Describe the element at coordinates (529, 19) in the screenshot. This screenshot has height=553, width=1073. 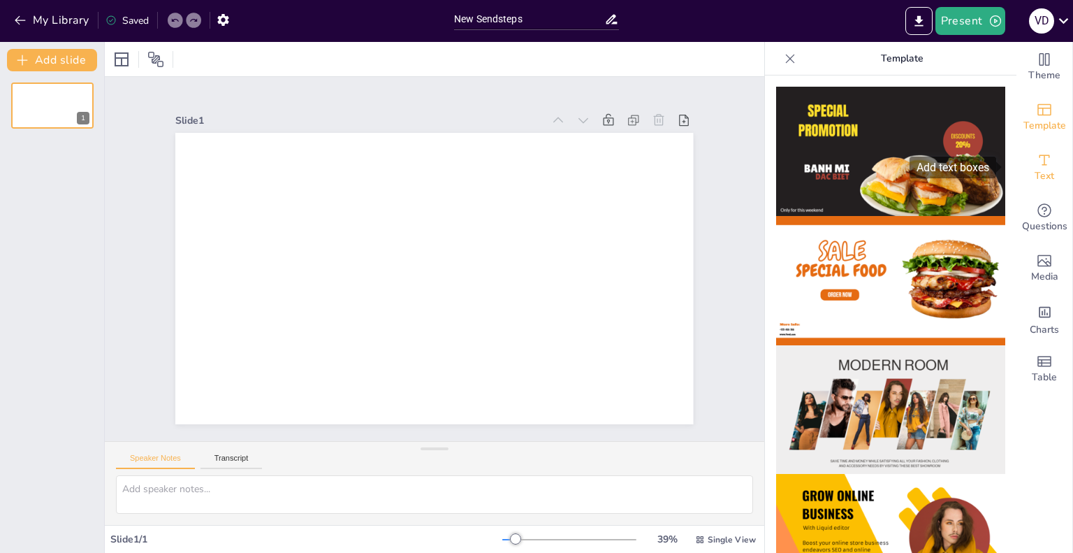
I see `input: Insert title` at that location.